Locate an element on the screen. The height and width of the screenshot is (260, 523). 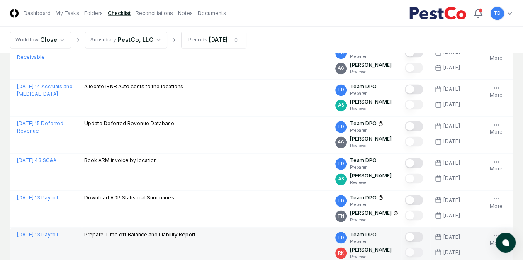
span: RK is located at coordinates (341, 252).